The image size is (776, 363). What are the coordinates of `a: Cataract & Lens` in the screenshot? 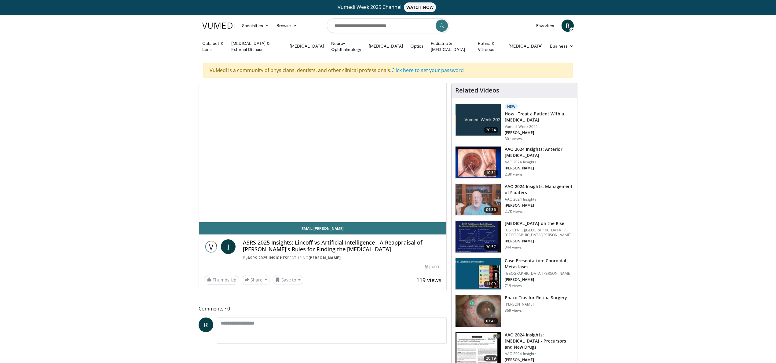 It's located at (213, 46).